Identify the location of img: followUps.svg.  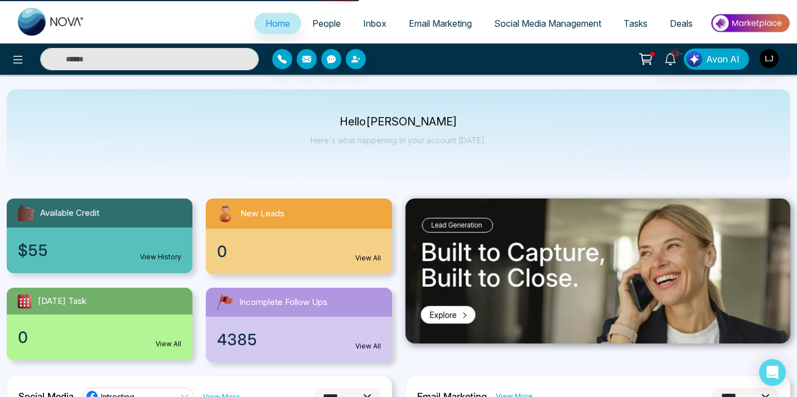
(225, 302).